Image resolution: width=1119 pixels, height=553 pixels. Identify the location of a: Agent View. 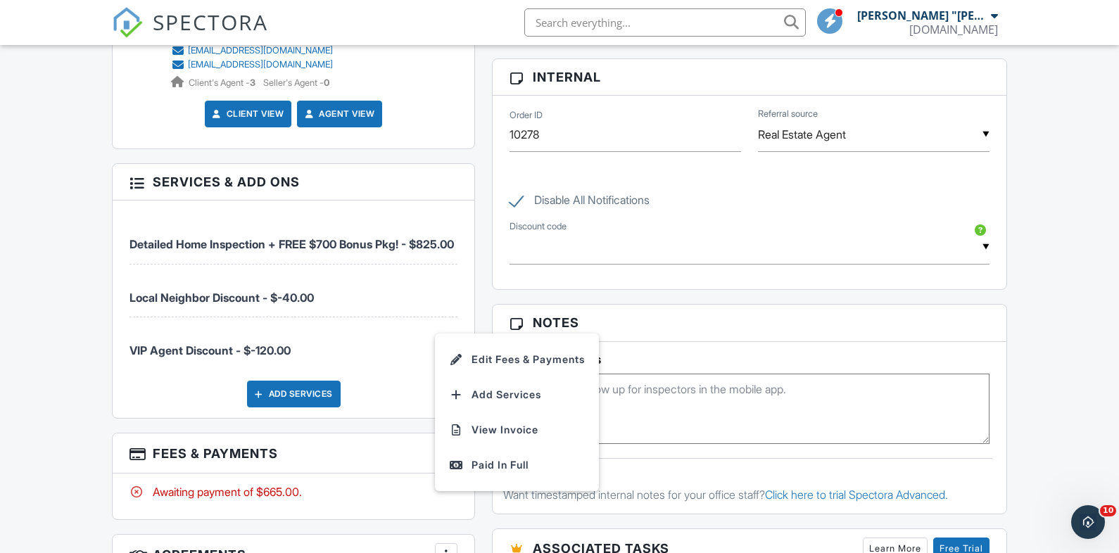
(338, 114).